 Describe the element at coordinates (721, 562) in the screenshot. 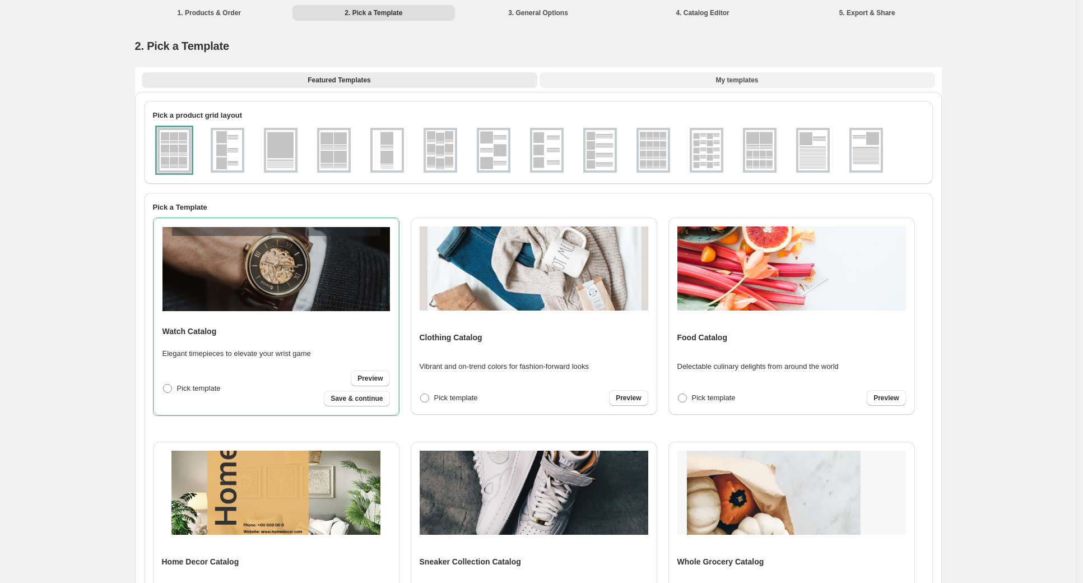

I see `h4: Whole Grocery Catalog` at that location.